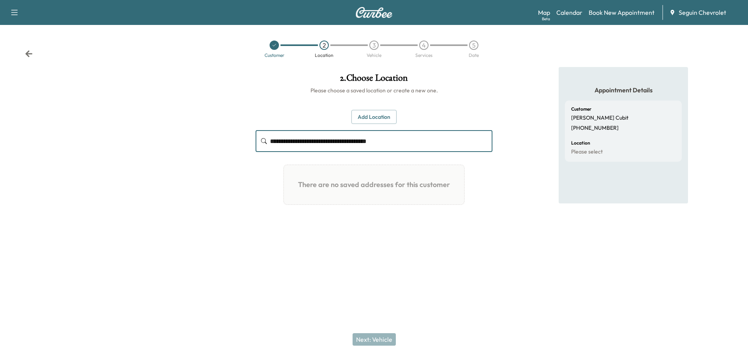 The image size is (748, 355). What do you see at coordinates (324, 45) in the screenshot?
I see `div: 2` at bounding box center [324, 45].